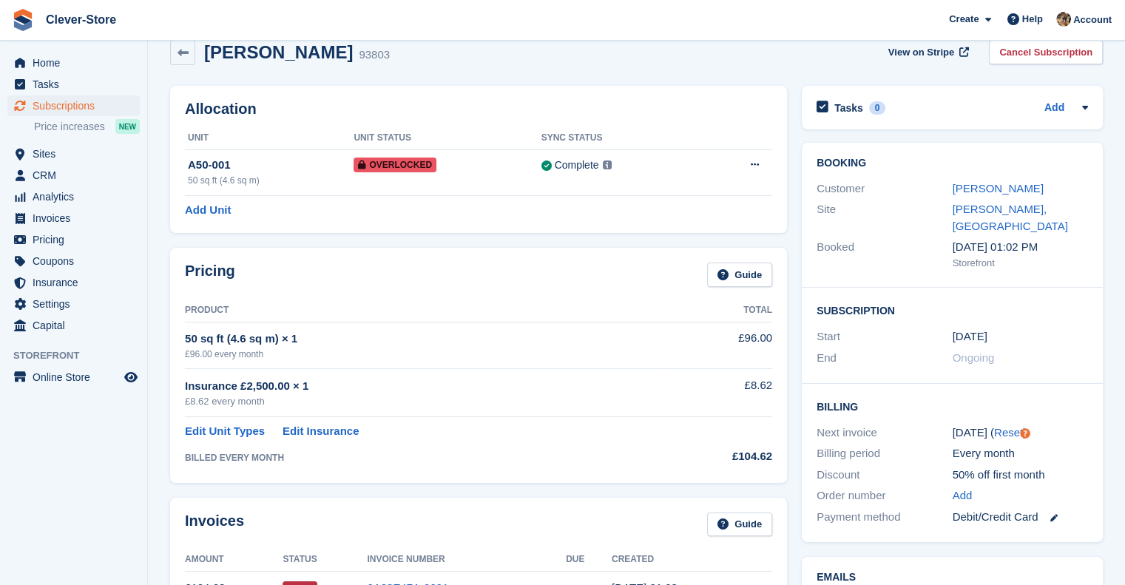  What do you see at coordinates (81, 19) in the screenshot?
I see `a: Clever-Store` at bounding box center [81, 19].